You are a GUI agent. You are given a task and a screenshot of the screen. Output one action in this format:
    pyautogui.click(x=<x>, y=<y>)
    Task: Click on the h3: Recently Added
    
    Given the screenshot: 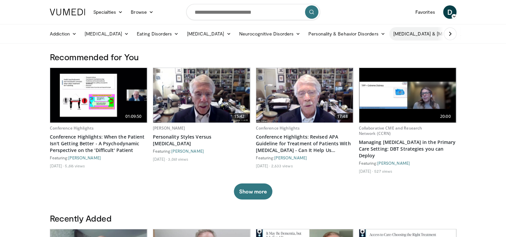 What is the action you would take?
    pyautogui.click(x=253, y=218)
    